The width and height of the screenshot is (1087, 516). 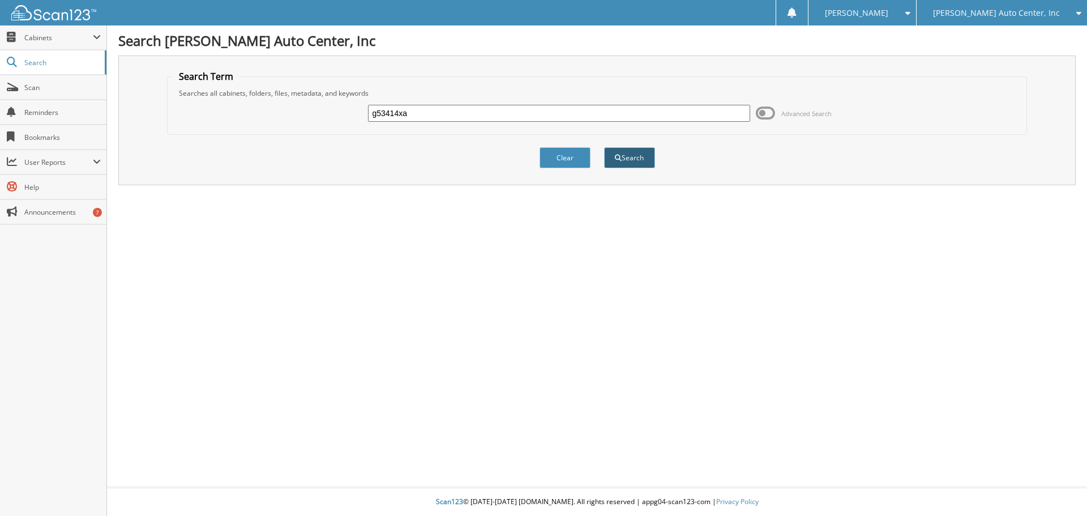 I want to click on span: Bookmarks, so click(x=62, y=137).